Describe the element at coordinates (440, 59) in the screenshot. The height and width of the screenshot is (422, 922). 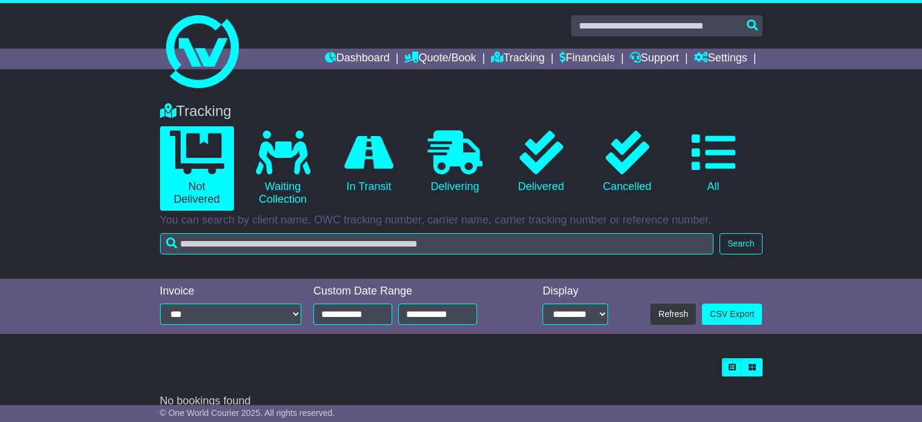
I see `a: Quote/Book` at that location.